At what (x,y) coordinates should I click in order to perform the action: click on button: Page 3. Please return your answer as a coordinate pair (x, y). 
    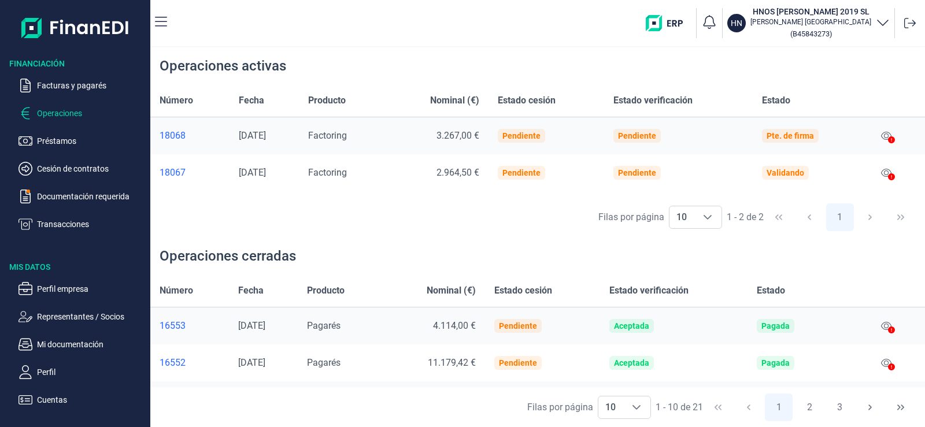
    Looking at the image, I should click on (840, 408).